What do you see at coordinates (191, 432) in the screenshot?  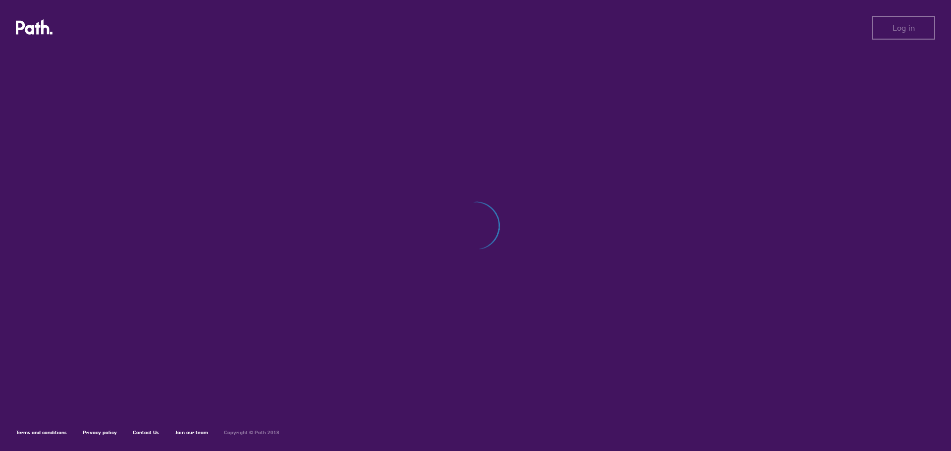 I see `a: Join our team` at bounding box center [191, 432].